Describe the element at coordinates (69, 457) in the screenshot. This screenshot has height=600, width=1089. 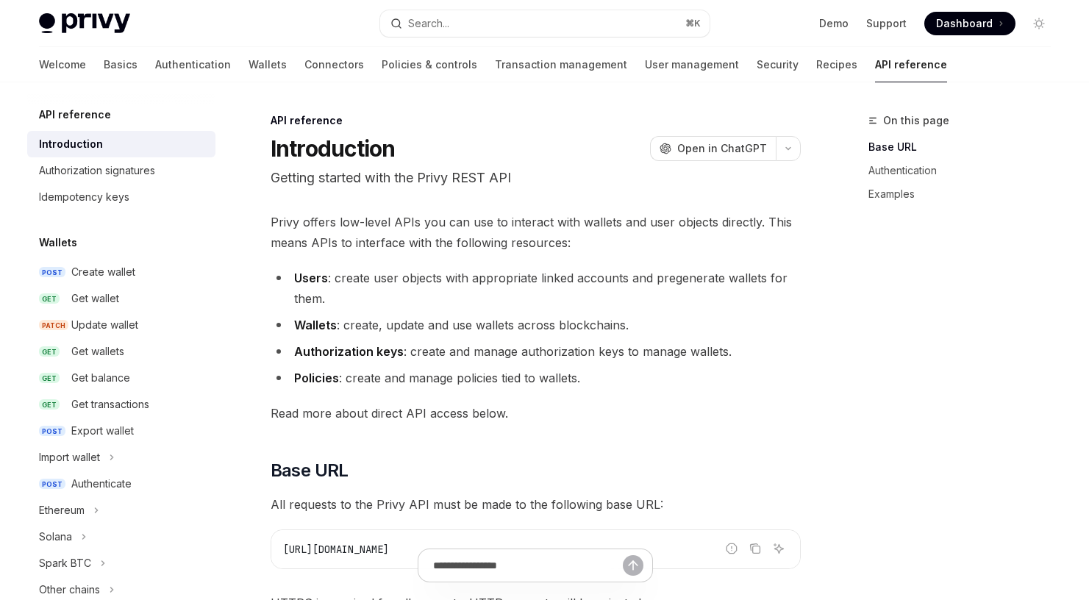
I see `div: Import wallet` at that location.